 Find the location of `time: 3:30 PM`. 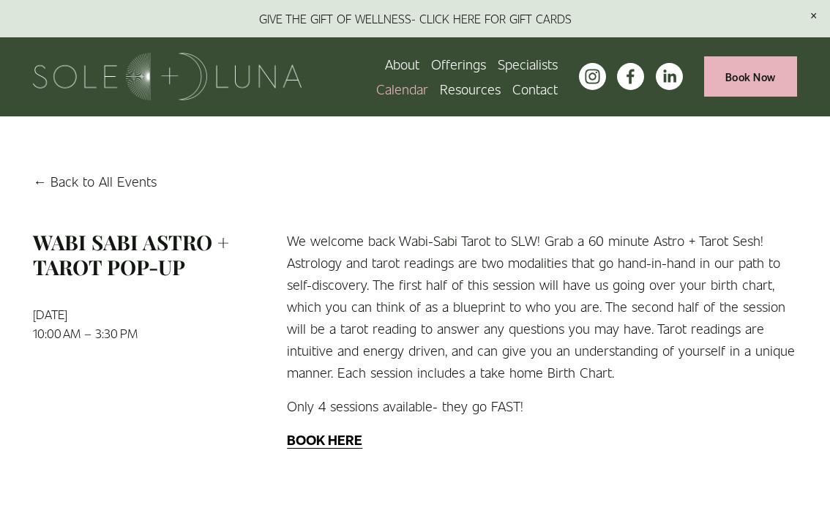

time: 3:30 PM is located at coordinates (116, 333).